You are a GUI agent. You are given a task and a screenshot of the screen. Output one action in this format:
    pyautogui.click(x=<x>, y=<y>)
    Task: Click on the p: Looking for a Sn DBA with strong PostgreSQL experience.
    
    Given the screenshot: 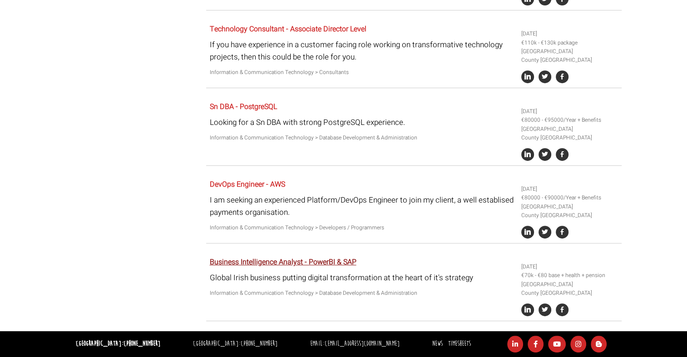 What is the action you would take?
    pyautogui.click(x=362, y=122)
    